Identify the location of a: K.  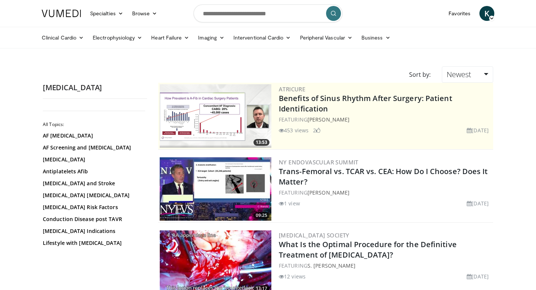
(487, 13).